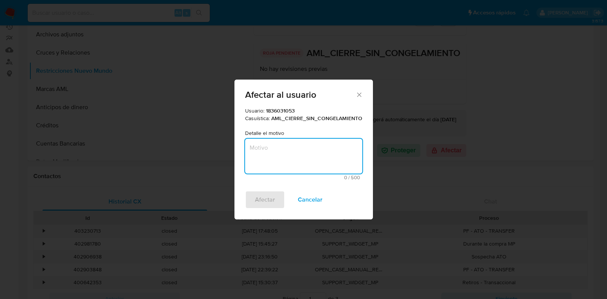  Describe the element at coordinates (280, 111) in the screenshot. I see `strong: 1836031053` at that location.